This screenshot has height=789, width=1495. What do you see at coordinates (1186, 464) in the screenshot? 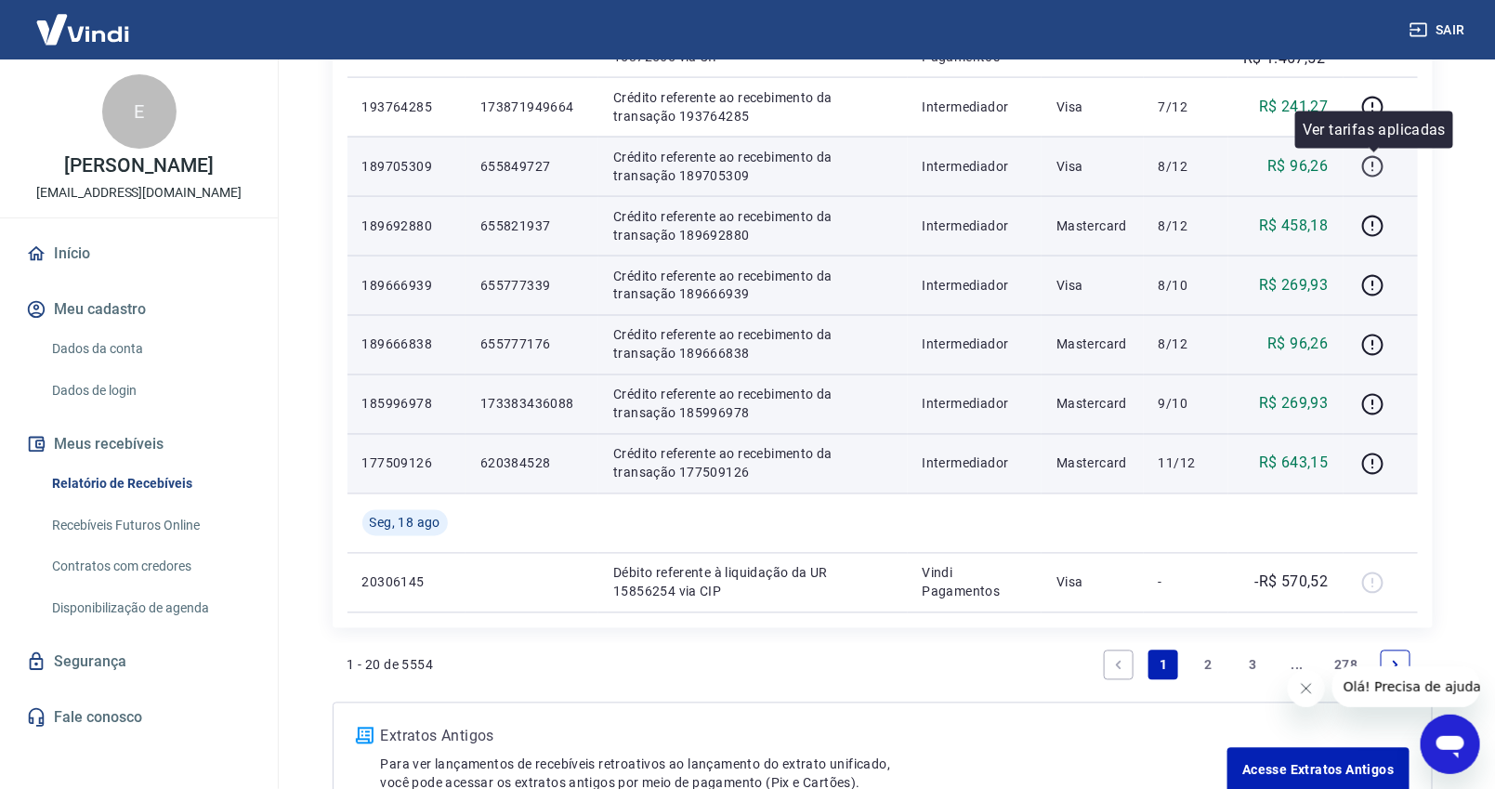
I see `p: 11/12` at bounding box center [1186, 464].